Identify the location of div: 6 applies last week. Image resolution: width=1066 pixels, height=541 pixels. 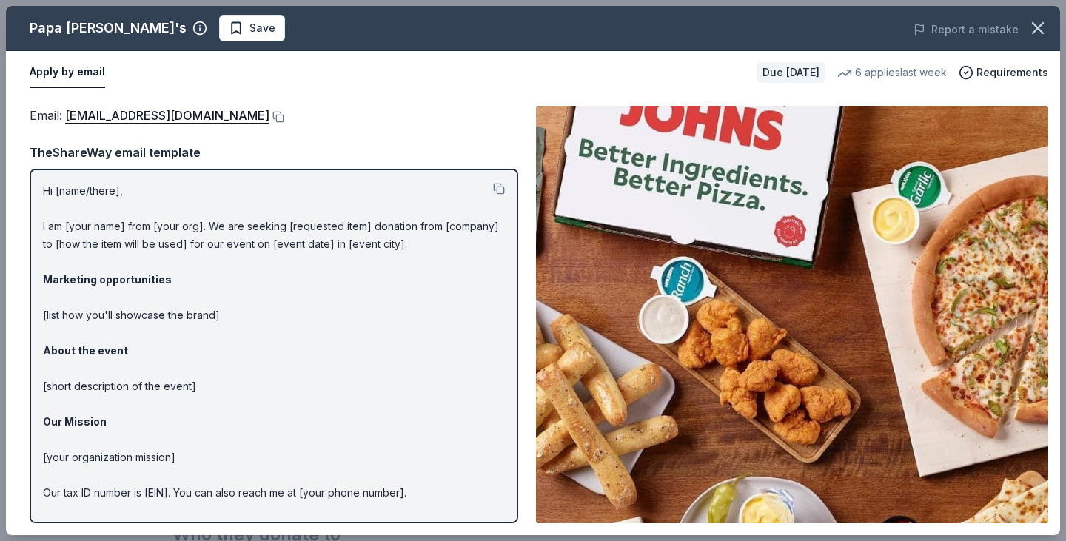
(892, 73).